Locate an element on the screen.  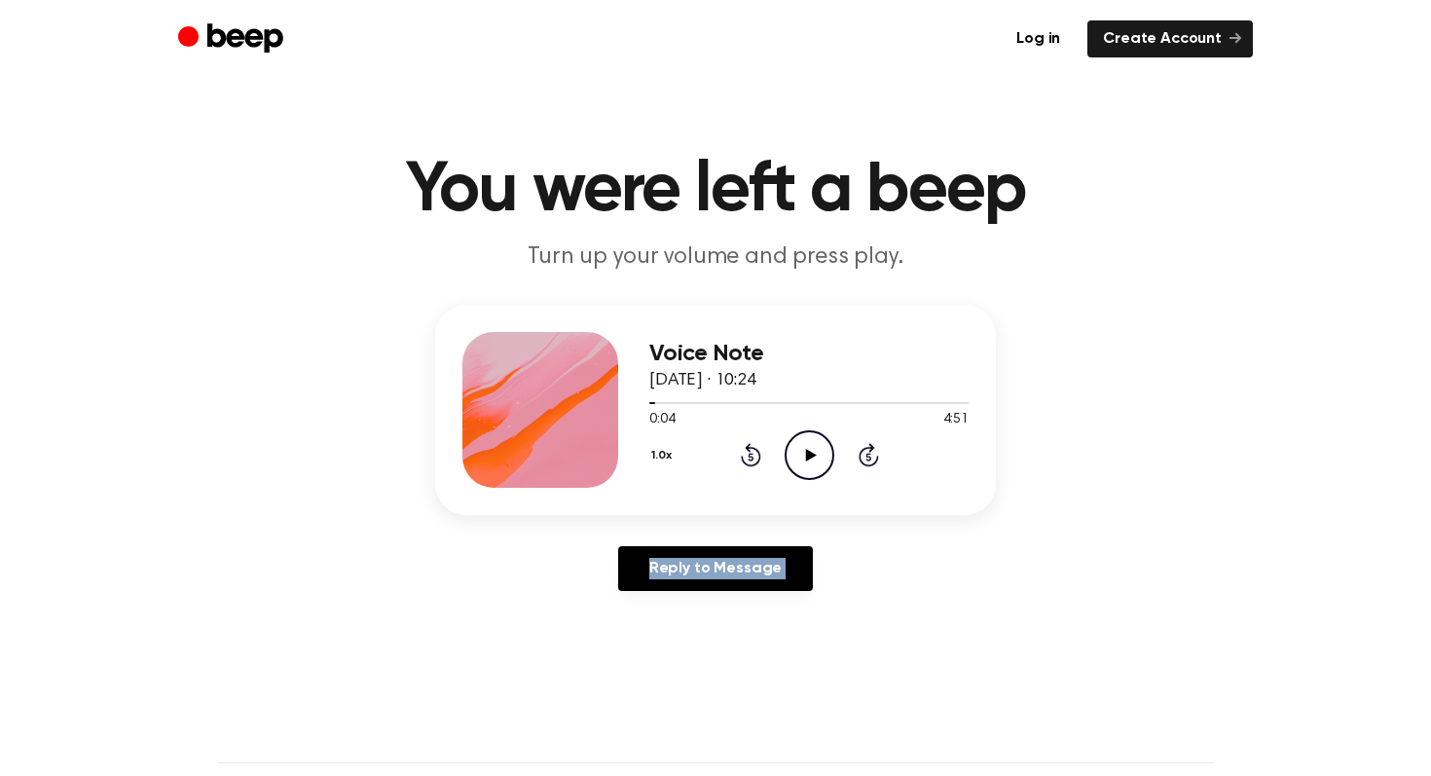
a: Create Account is located at coordinates (1170, 39).